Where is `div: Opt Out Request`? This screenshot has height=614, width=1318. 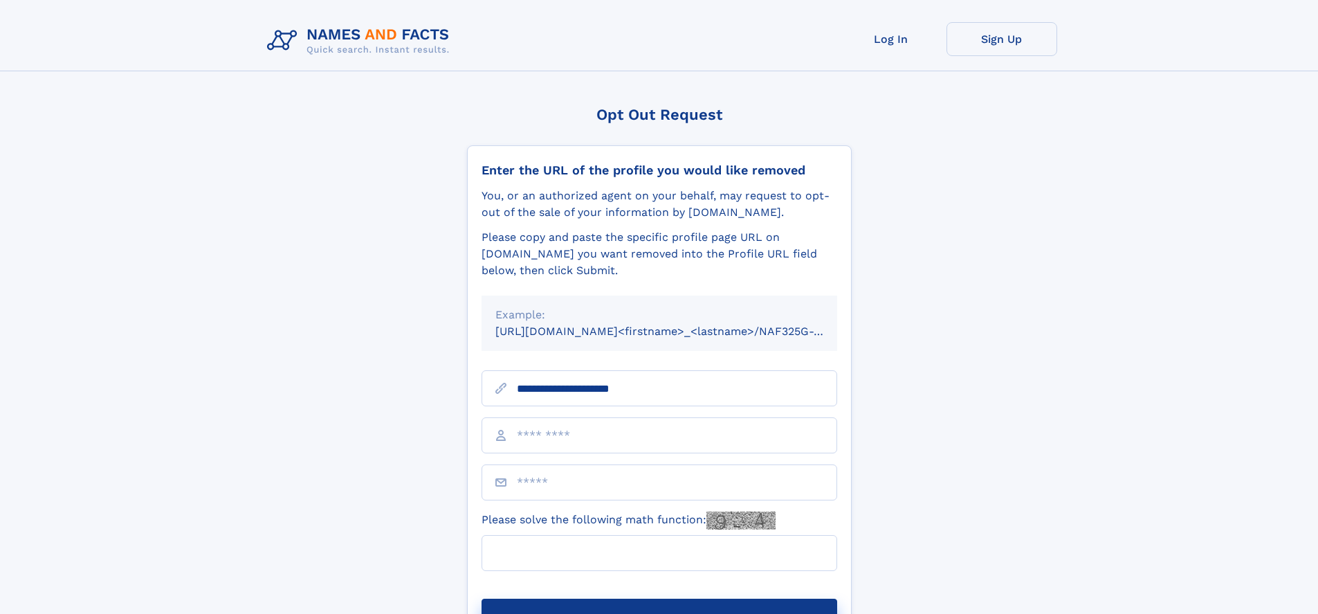 div: Opt Out Request is located at coordinates (659, 114).